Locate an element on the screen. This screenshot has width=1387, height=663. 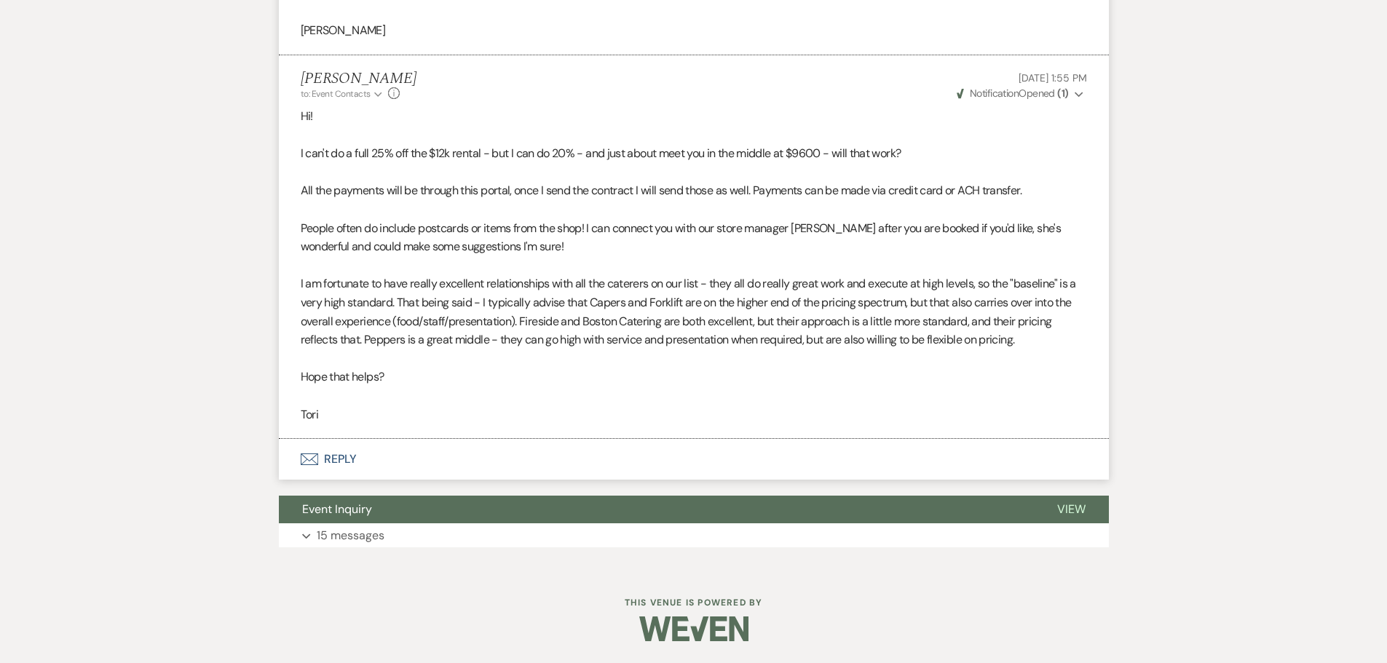
button: NotificationOpened (1) is located at coordinates (1020, 93).